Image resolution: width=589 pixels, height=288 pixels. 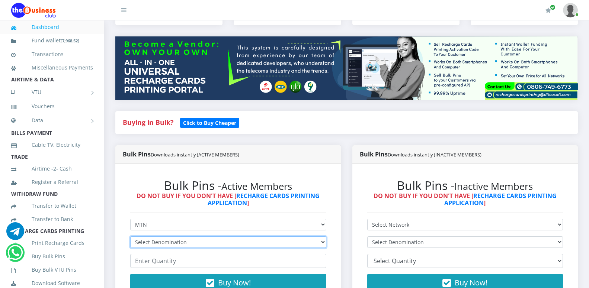 What do you see at coordinates (493, 186) in the screenshot?
I see `small: Inactive Members` at bounding box center [493, 186].